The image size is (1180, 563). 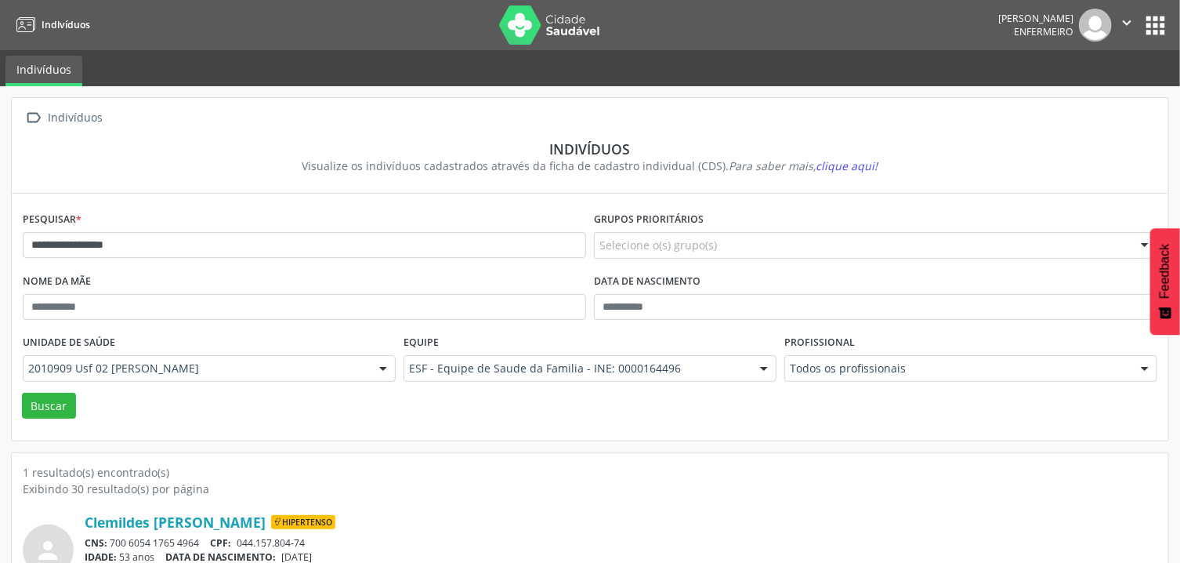 What do you see at coordinates (56, 281) in the screenshot?
I see `label: Nome da mãe` at bounding box center [56, 281].